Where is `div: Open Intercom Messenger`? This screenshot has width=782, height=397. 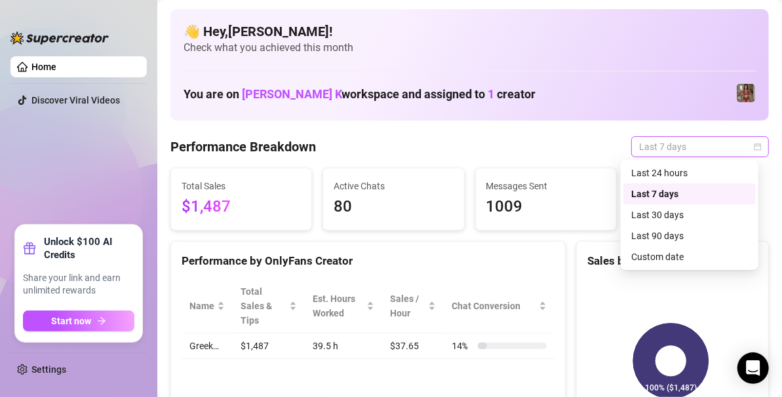 div: Open Intercom Messenger is located at coordinates (753, 368).